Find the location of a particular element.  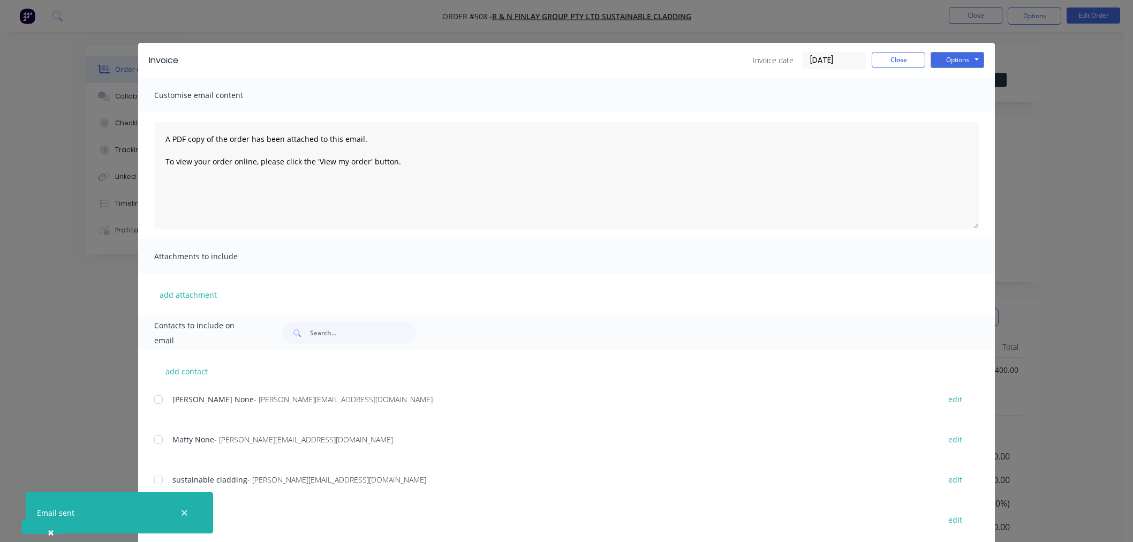

textarea: A PDF copy of the order has been attached to this email. To view your order online, please click ... is located at coordinates (567, 176).